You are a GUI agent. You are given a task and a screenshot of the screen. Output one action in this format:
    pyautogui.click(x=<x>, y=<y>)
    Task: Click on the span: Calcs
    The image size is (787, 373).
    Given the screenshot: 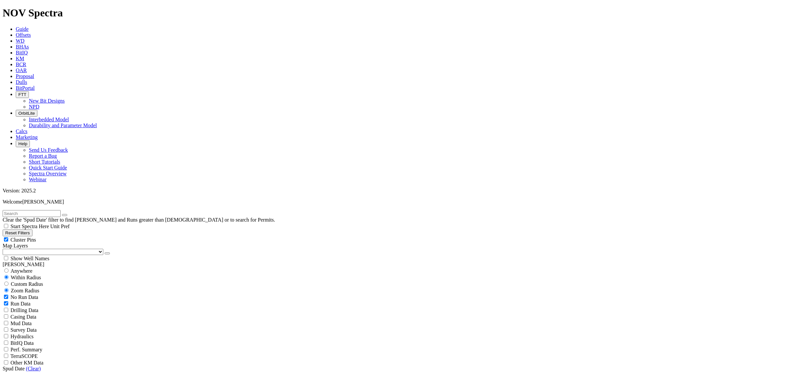 What is the action you would take?
    pyautogui.click(x=22, y=131)
    